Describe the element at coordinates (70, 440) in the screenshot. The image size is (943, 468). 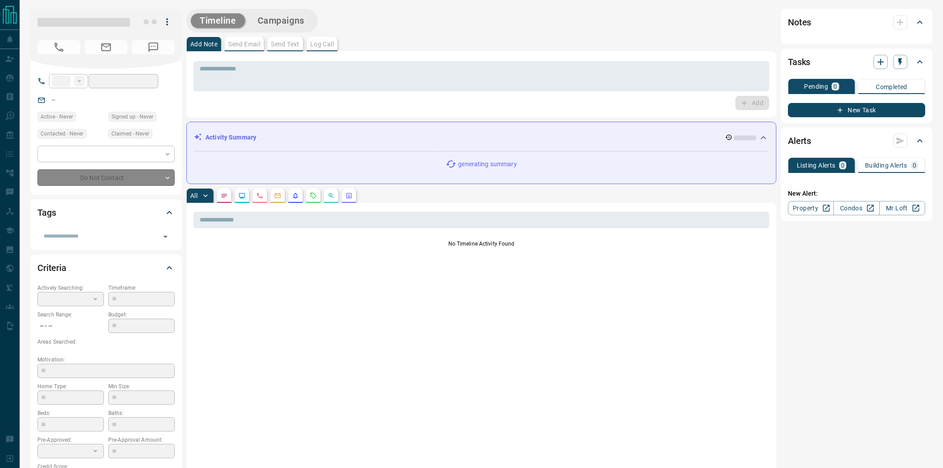
I see `p: Pre-Approved:` at that location.